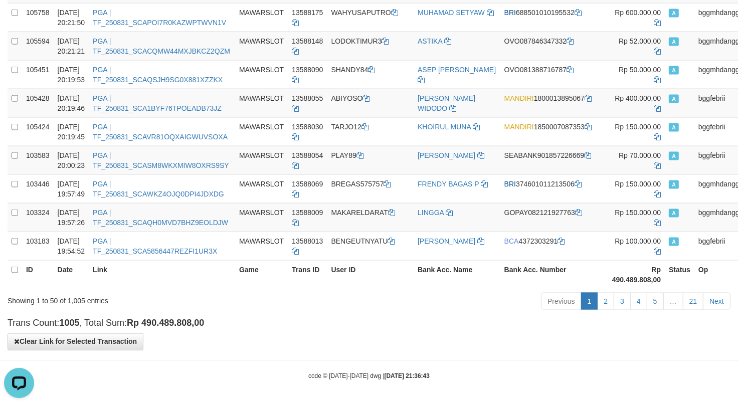  I want to click on a: PGA | TF_250831_SCA1BYF76TPOEADB73JZ, so click(157, 103).